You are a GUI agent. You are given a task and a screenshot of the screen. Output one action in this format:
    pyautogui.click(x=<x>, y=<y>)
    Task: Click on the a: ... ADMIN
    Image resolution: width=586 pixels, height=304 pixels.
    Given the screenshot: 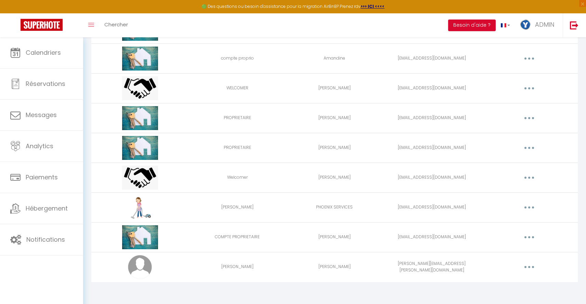 What is the action you would take?
    pyautogui.click(x=538, y=25)
    